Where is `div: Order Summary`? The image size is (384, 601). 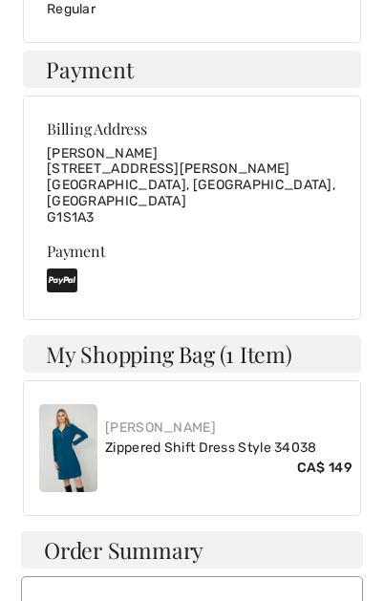 div: Order Summary is located at coordinates (192, 550).